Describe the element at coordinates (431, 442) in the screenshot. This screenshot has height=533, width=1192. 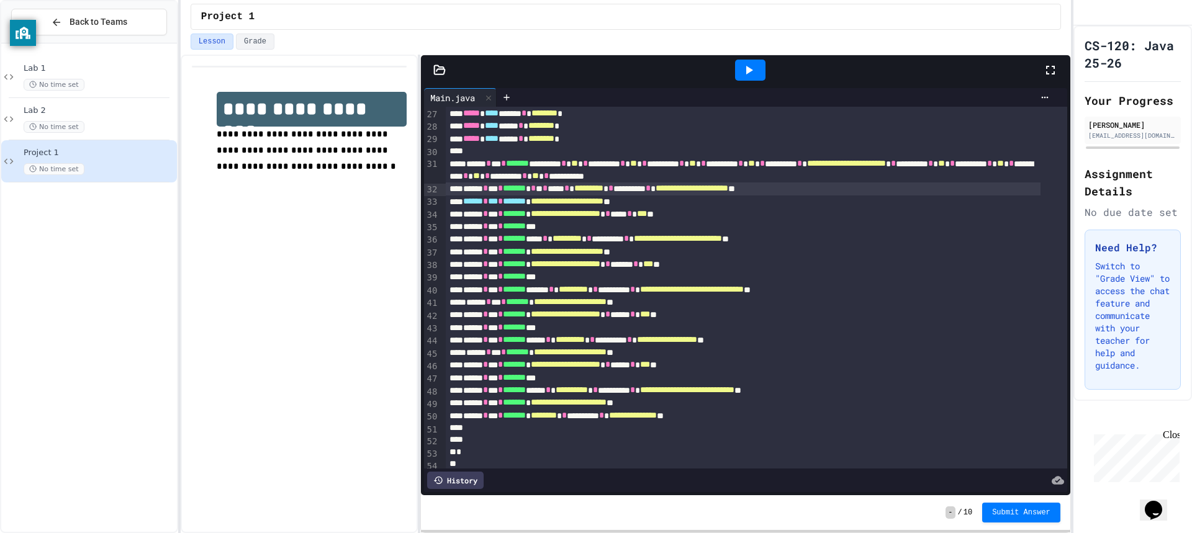
I see `div: 52` at that location.